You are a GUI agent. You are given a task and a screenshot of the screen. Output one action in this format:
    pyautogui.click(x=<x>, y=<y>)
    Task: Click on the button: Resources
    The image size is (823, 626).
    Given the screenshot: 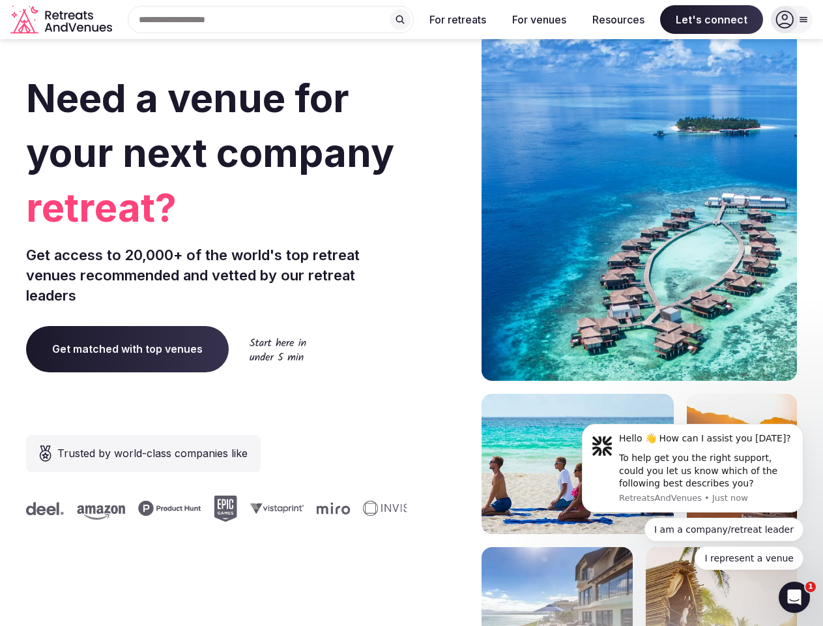 What is the action you would take?
    pyautogui.click(x=618, y=20)
    